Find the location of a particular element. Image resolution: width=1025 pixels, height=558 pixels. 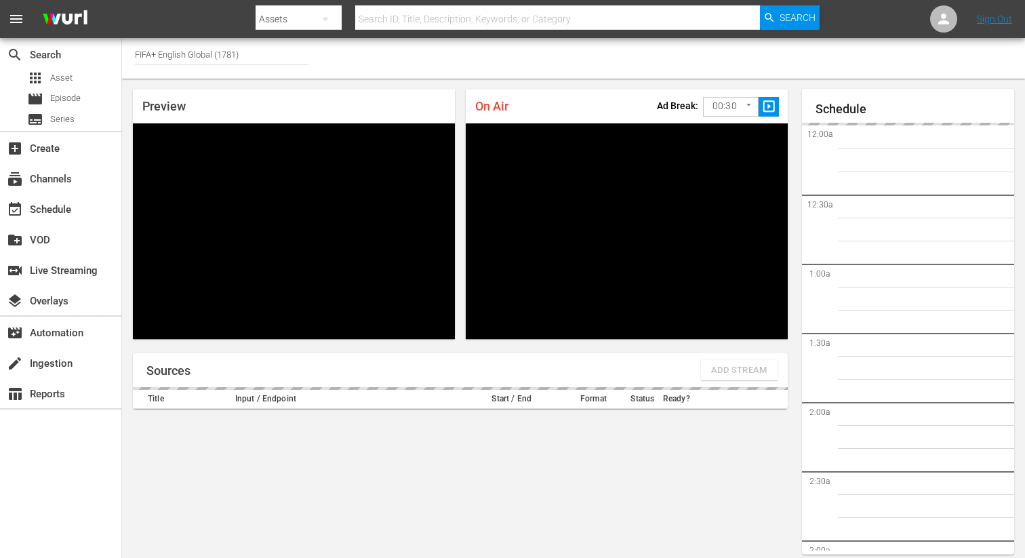

h1: Schedule is located at coordinates (914, 109).